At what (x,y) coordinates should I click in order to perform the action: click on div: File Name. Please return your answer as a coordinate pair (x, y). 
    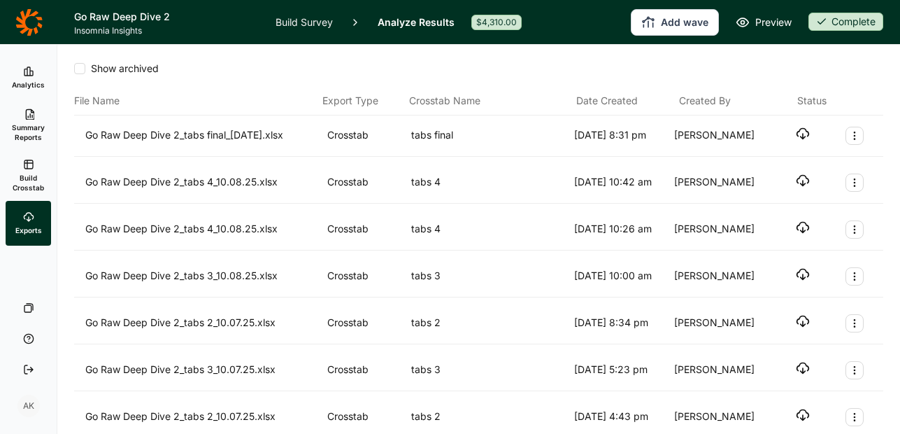
    Looking at the image, I should click on (195, 101).